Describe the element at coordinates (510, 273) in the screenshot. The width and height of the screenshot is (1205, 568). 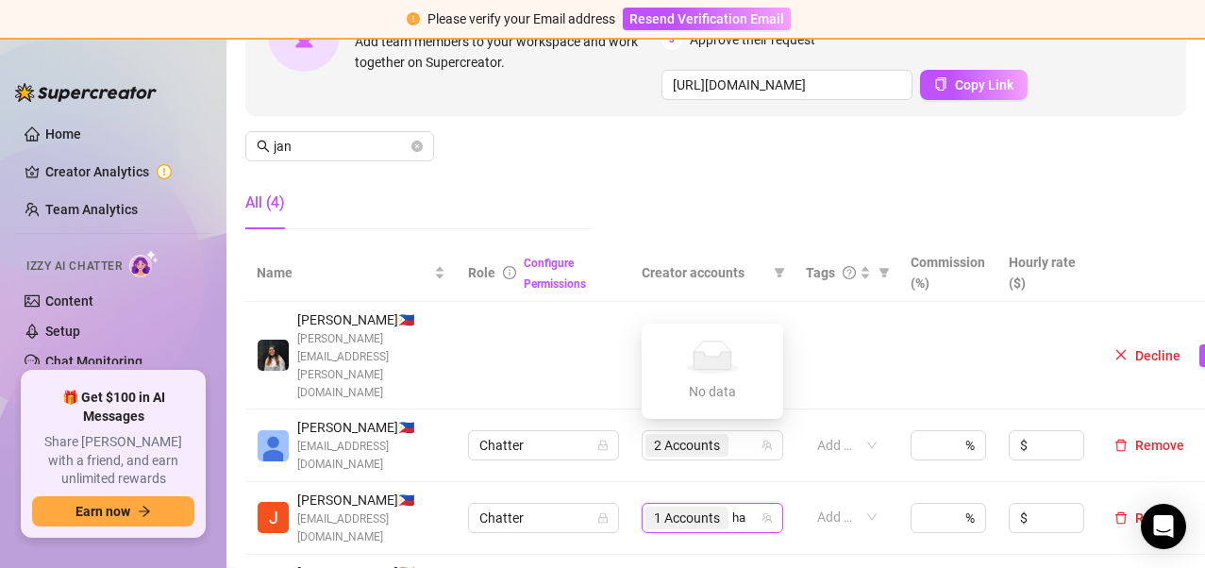
I see `span: info-circle` at that location.